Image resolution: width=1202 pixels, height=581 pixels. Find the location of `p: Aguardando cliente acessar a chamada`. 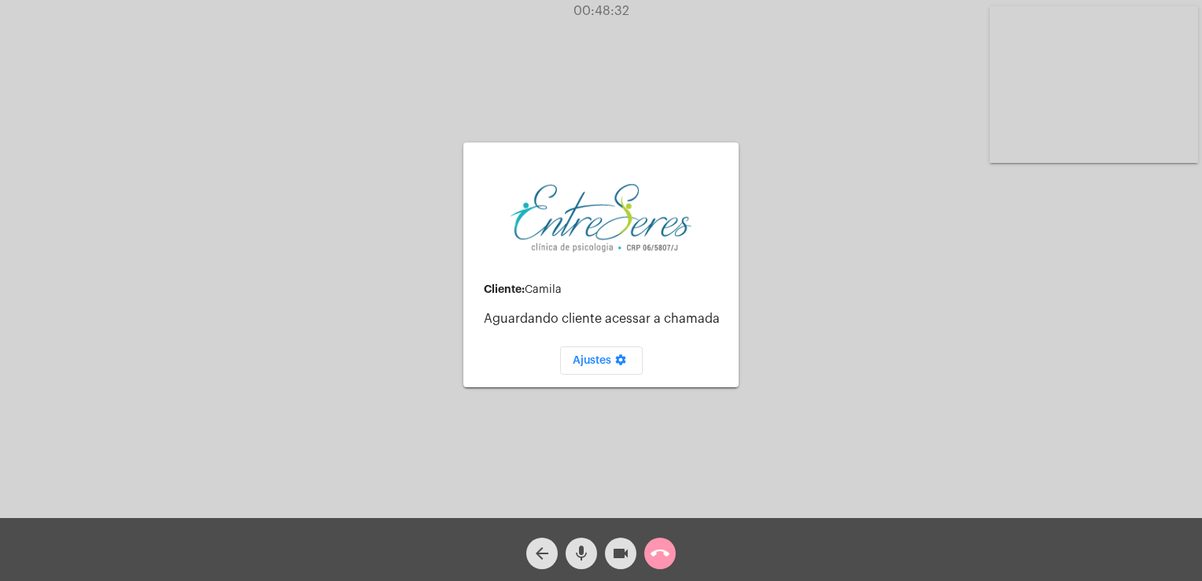

p: Aguardando cliente acessar a chamada is located at coordinates (605, 319).